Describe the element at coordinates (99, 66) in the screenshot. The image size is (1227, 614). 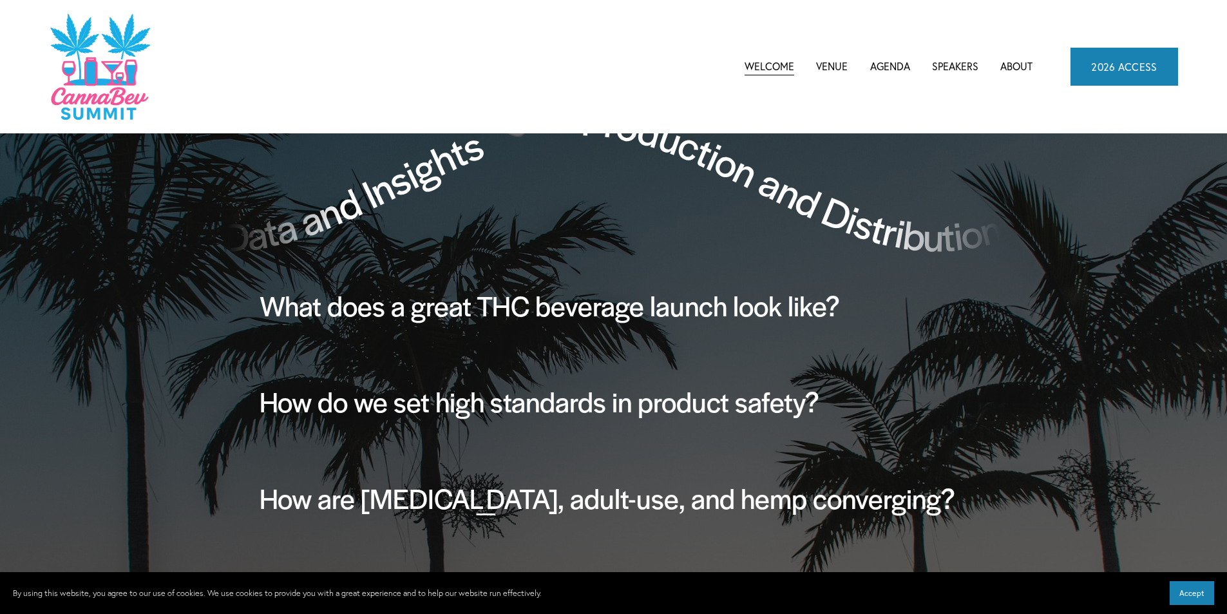
I see `a: CannaDataCon` at that location.